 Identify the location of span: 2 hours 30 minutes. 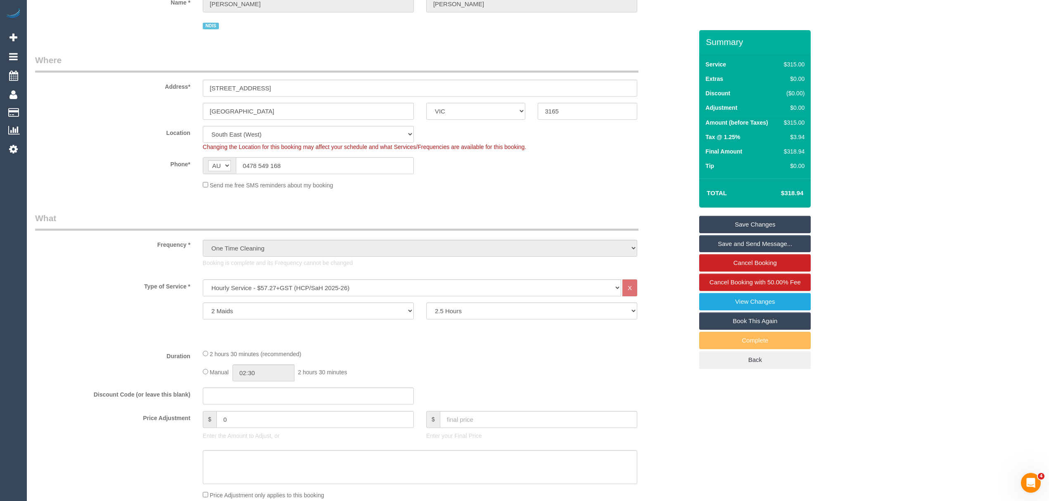
(322, 373).